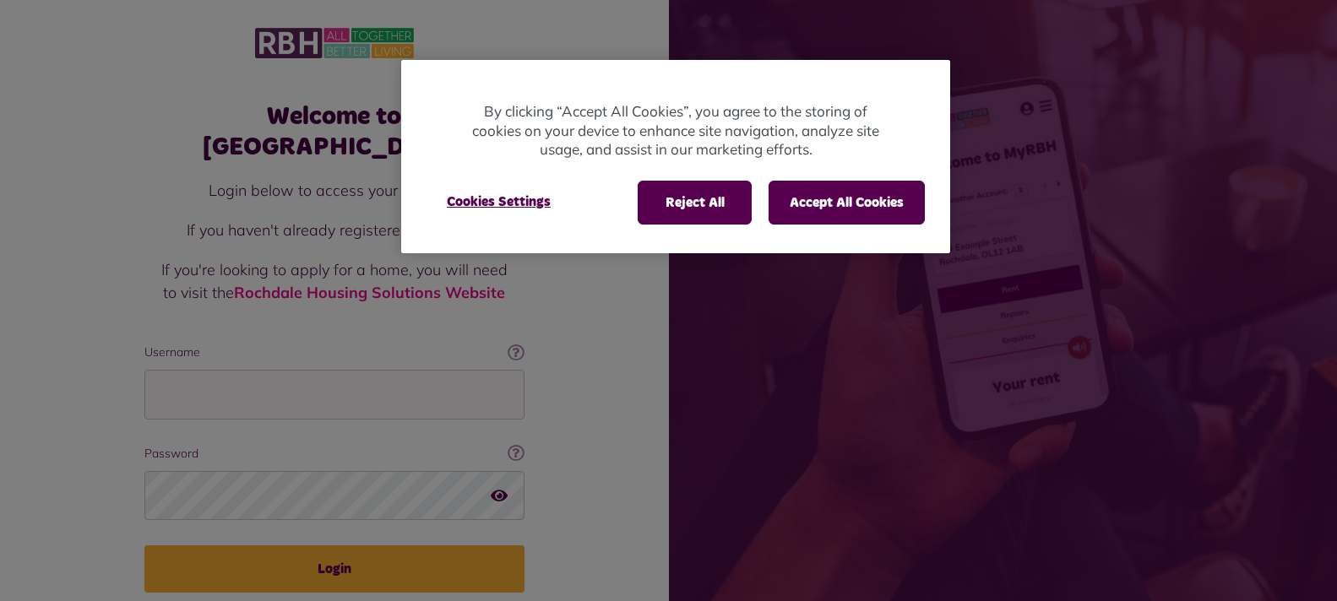 This screenshot has height=601, width=1337. I want to click on div: Cookie banner, so click(675, 156).